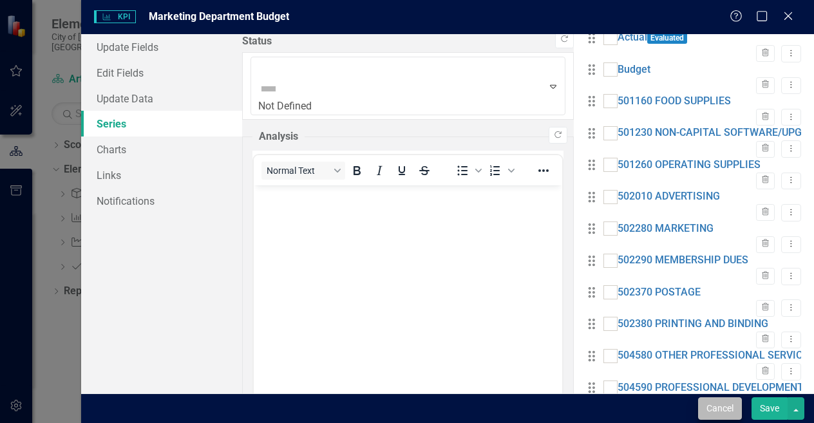  Describe the element at coordinates (162, 99) in the screenshot. I see `a: Update Data` at that location.